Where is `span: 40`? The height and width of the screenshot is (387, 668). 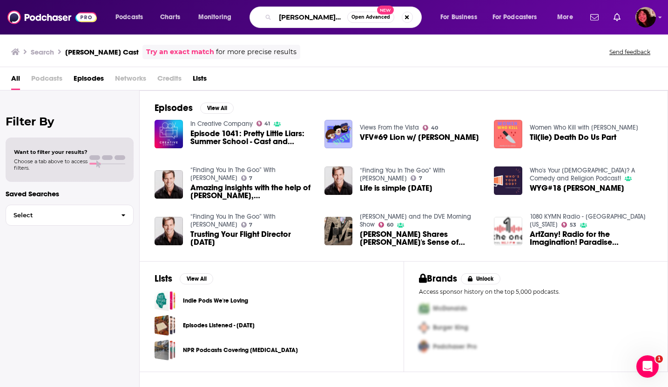 span: 40 is located at coordinates (435, 128).